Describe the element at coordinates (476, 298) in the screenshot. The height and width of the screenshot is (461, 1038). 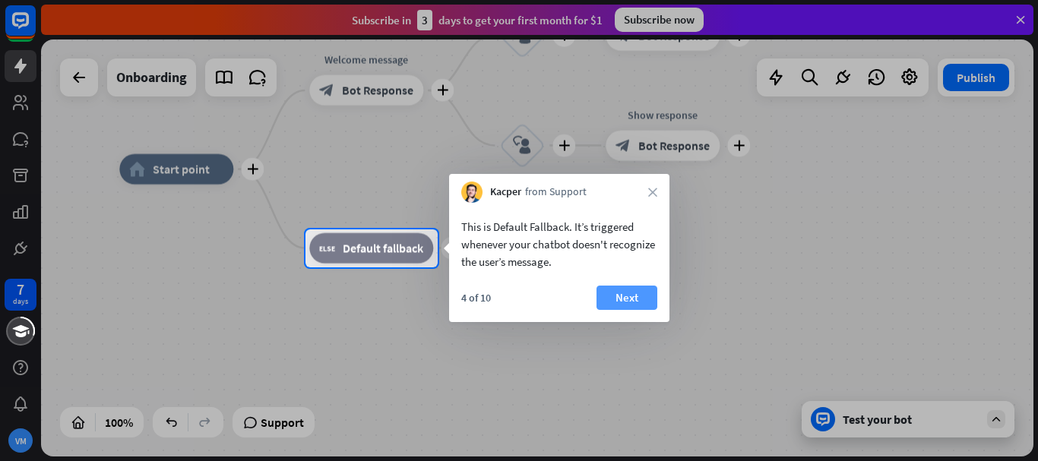
I see `div: 4 of 10` at that location.